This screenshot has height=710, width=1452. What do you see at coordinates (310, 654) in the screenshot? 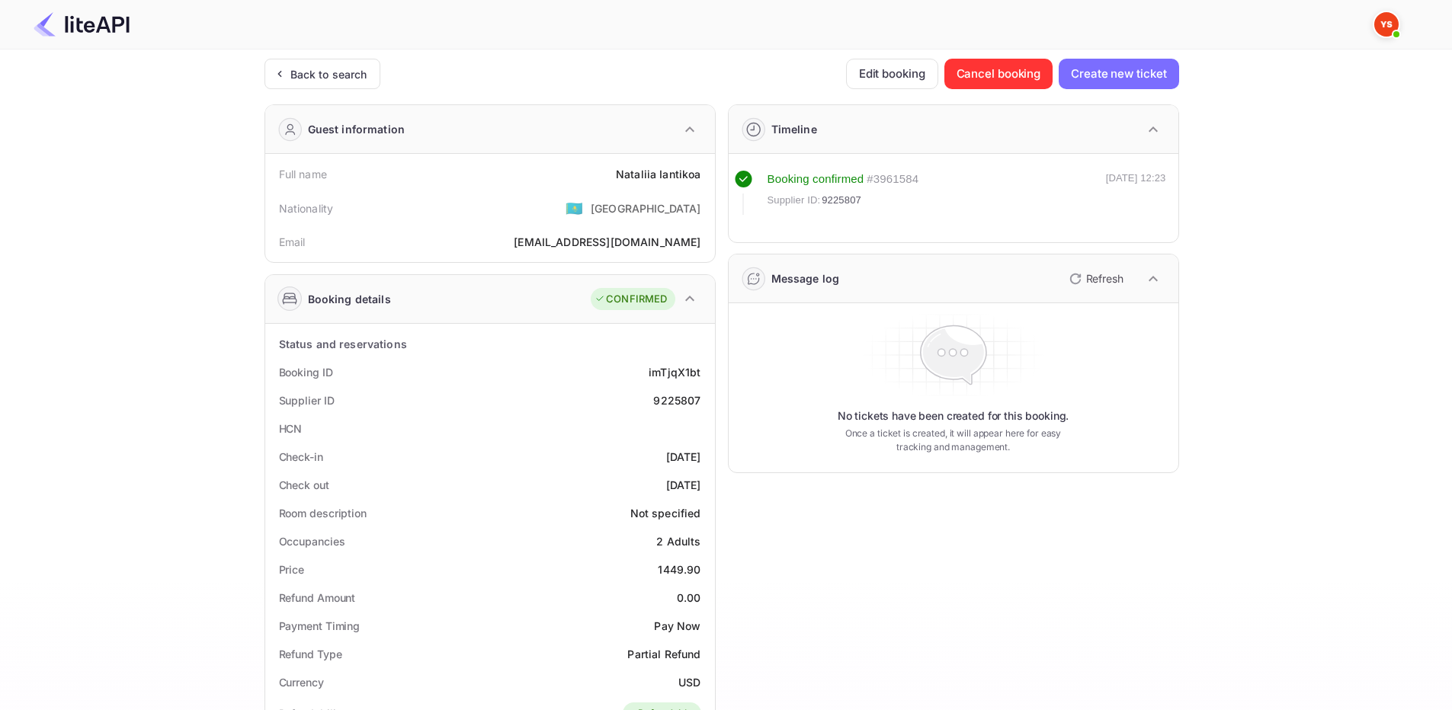
I see `div: Refund Type` at bounding box center [310, 654].